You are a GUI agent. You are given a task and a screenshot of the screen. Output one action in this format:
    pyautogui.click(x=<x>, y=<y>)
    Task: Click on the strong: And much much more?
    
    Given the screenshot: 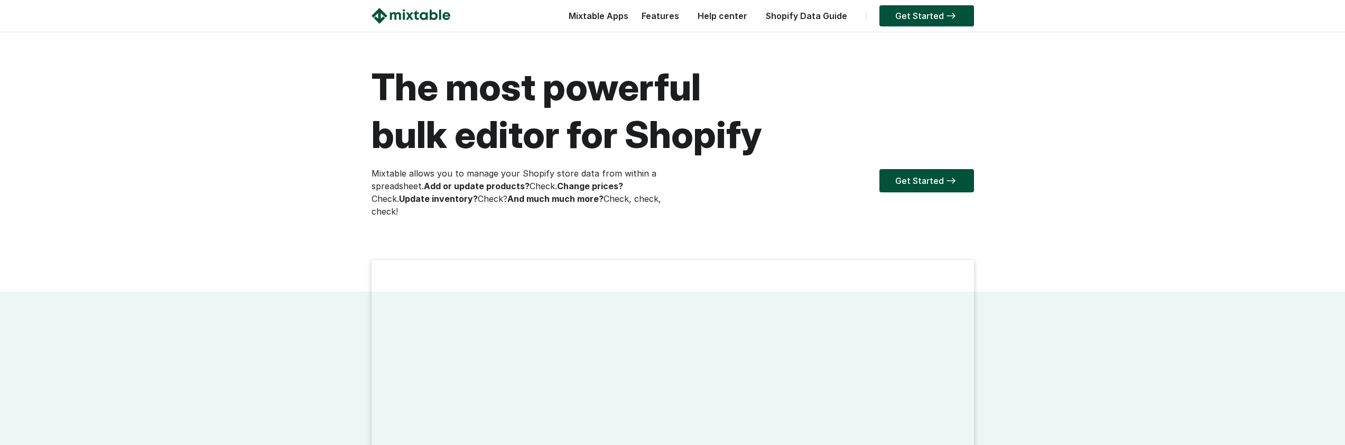 What is the action you would take?
    pyautogui.click(x=555, y=199)
    